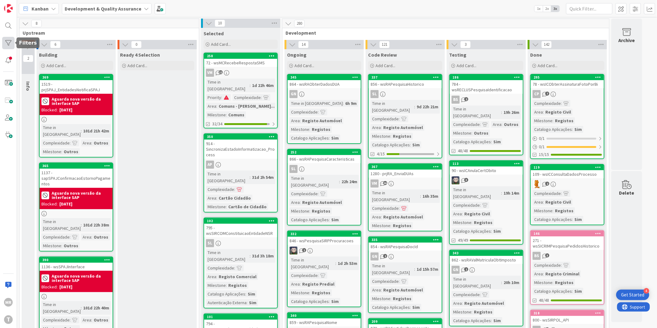 This screenshot has height=328, width=657. I want to click on div: 19h 14m, so click(511, 193).